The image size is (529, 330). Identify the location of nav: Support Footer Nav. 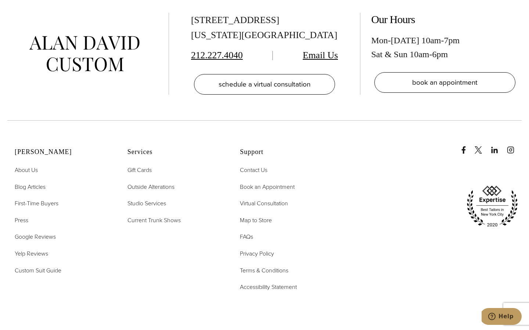
(287, 229).